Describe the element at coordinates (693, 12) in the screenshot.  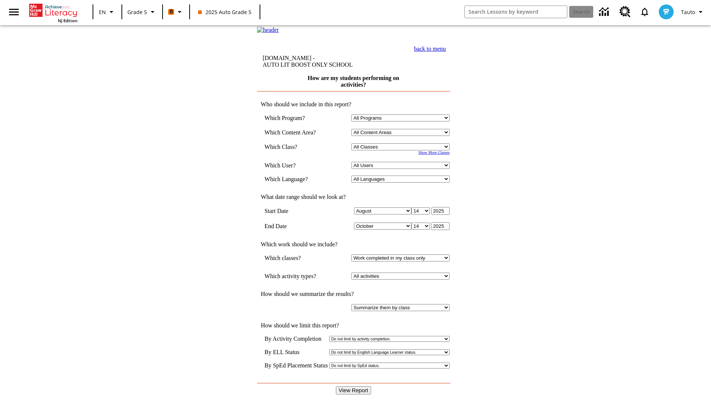
I see `button: Profile/Settings` at that location.